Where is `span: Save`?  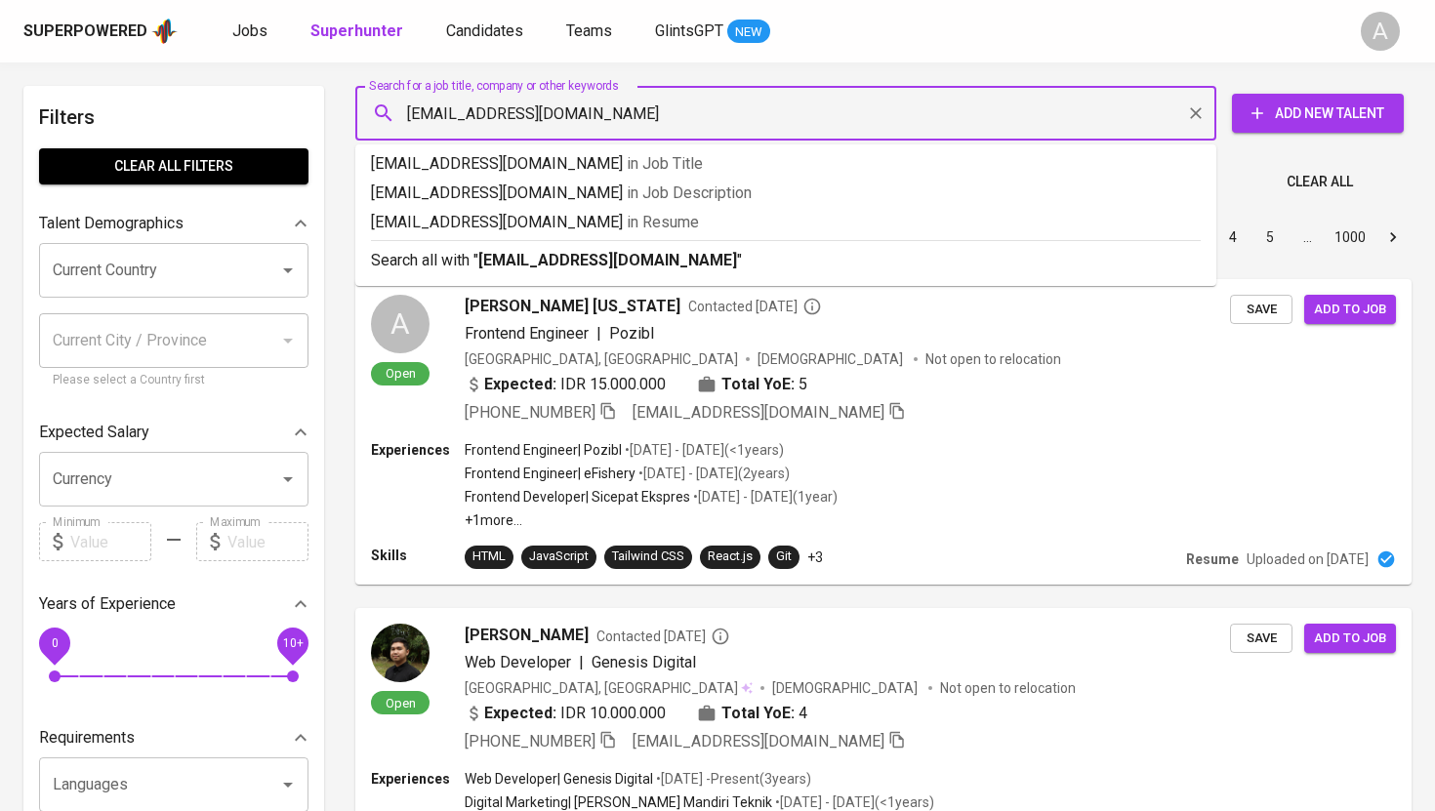 span: Save is located at coordinates (1261, 309).